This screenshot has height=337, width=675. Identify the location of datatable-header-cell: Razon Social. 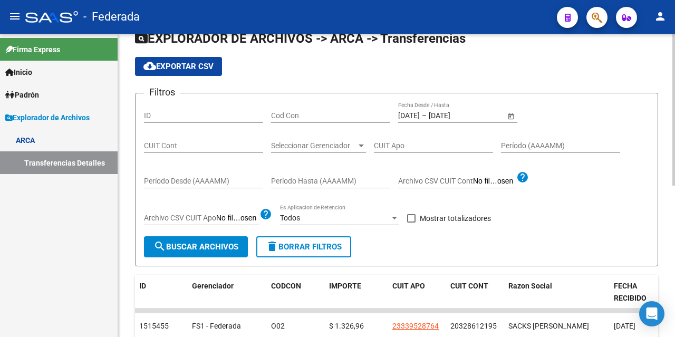
(557, 292).